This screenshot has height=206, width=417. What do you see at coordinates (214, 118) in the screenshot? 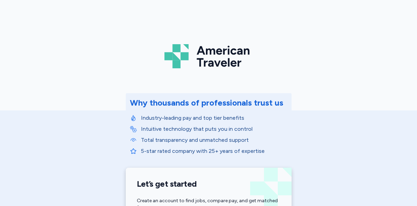
I see `p: Industry-leading pay and top tier benefits` at bounding box center [214, 118].